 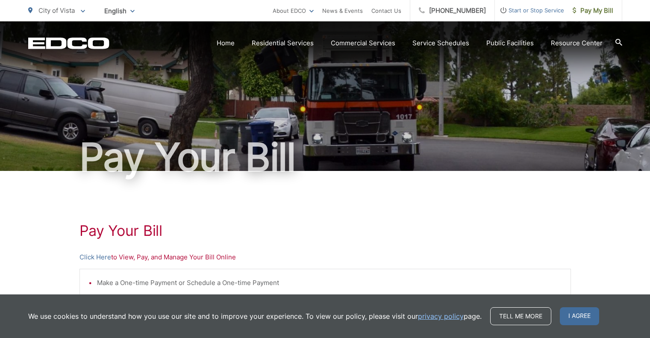 What do you see at coordinates (293, 11) in the screenshot?
I see `a: About EDCO` at bounding box center [293, 11].